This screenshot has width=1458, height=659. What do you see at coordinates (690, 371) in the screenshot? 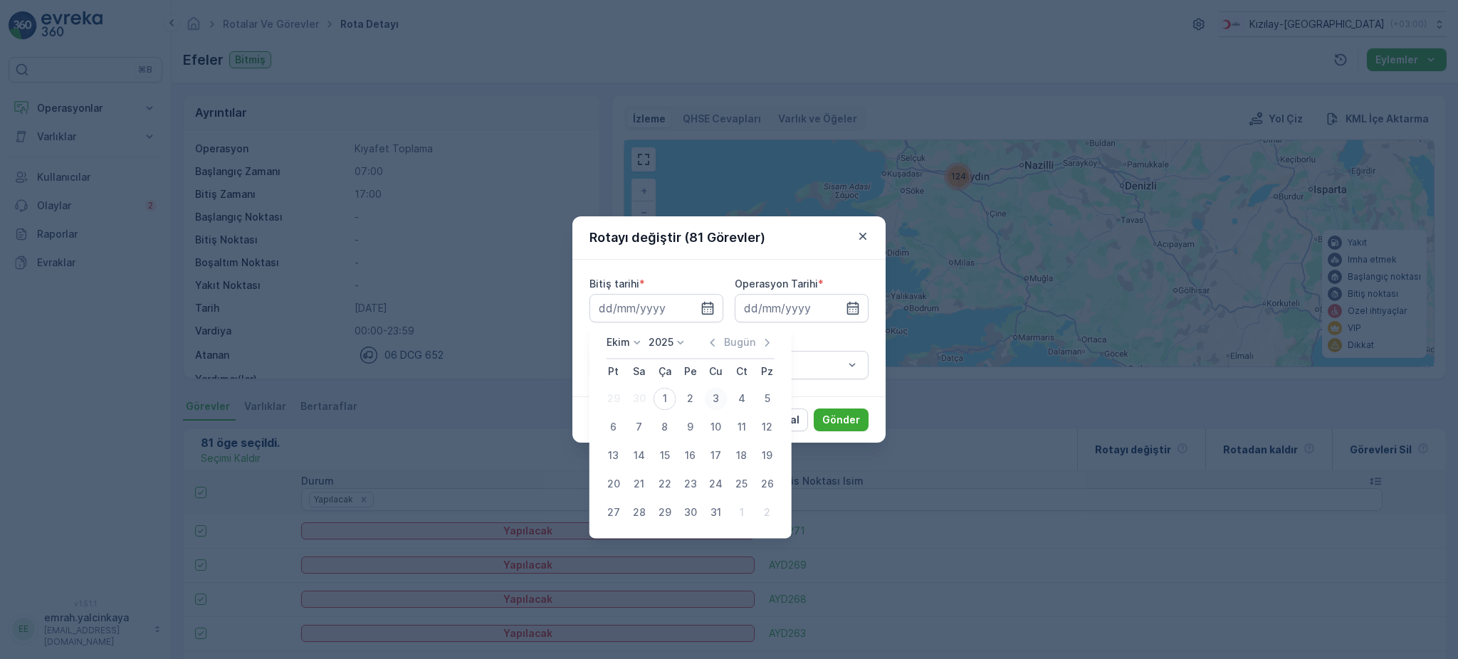
I see `th: Perşembe` at bounding box center [690, 371].